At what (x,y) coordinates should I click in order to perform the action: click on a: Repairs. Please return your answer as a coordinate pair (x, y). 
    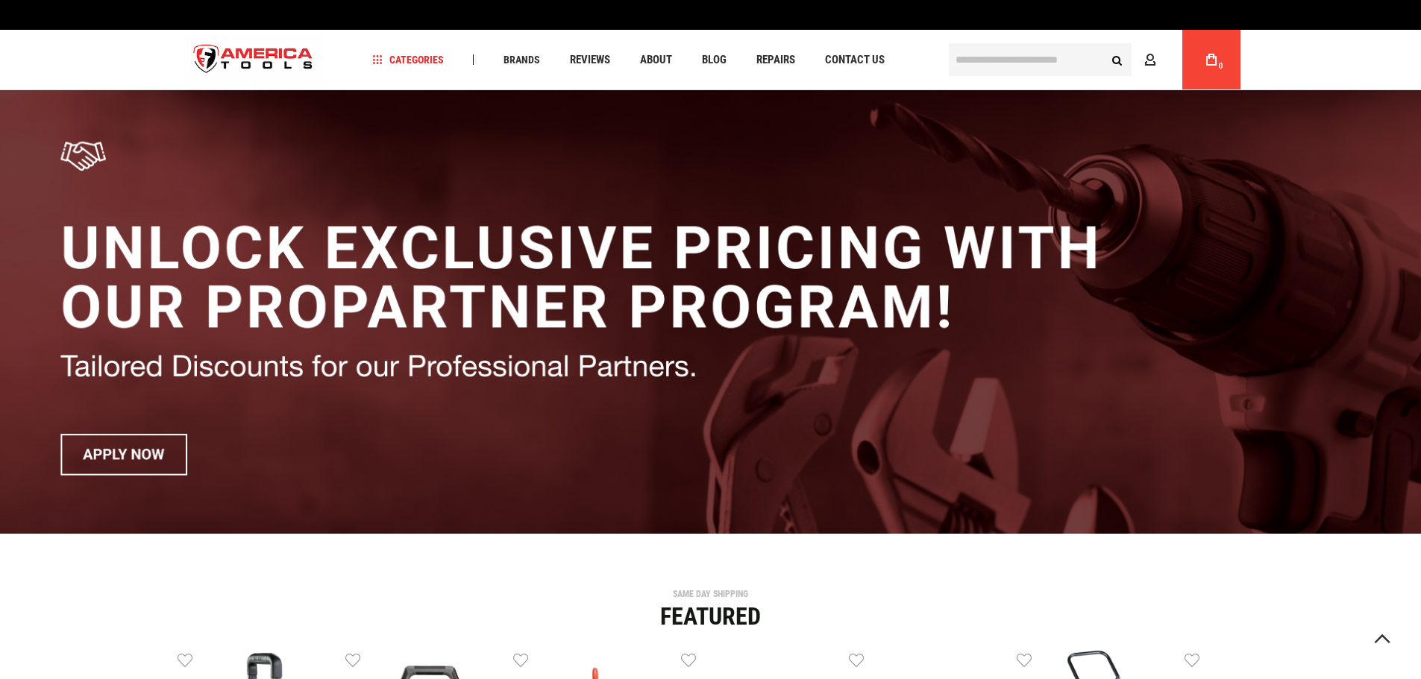
    Looking at the image, I should click on (776, 60).